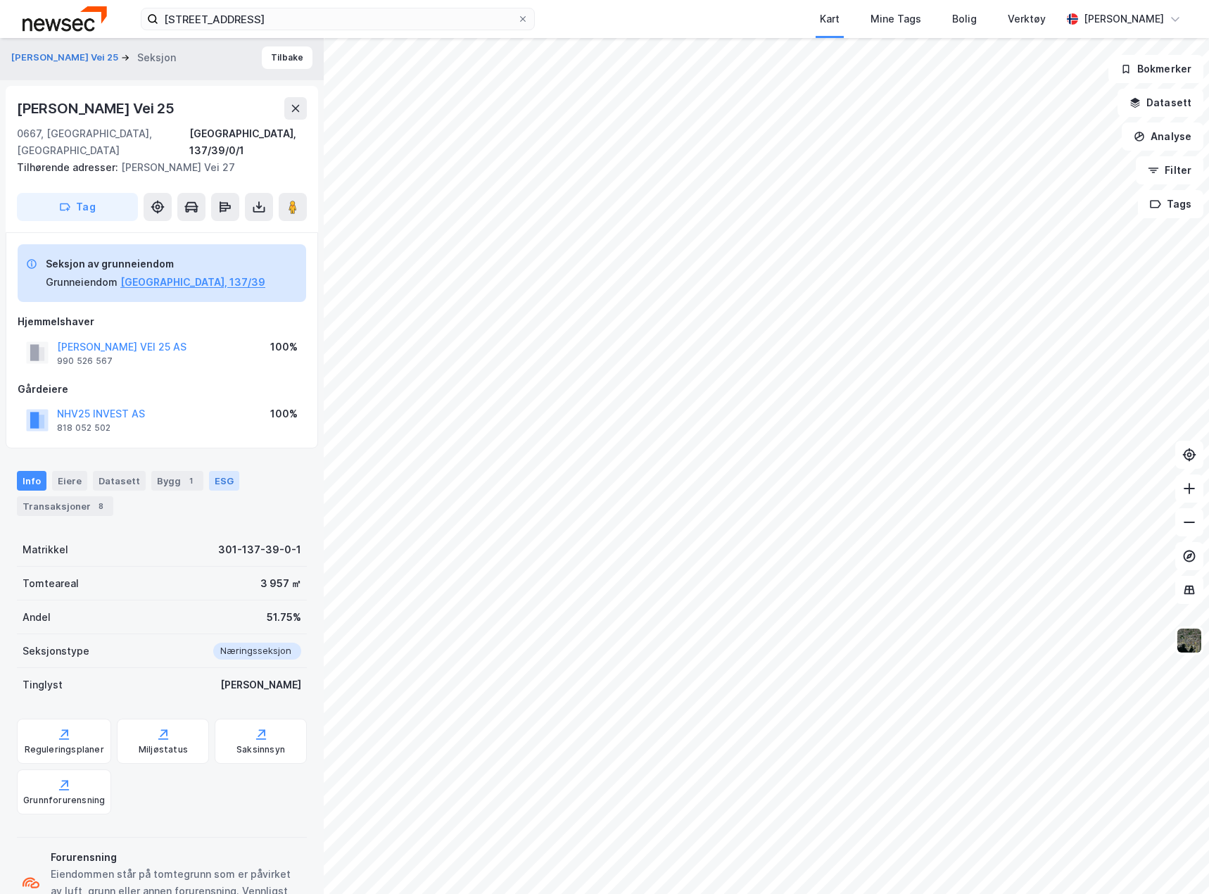 The height and width of the screenshot is (894, 1209). Describe the element at coordinates (156, 264) in the screenshot. I see `div: Seksjon av grunneiendom` at that location.